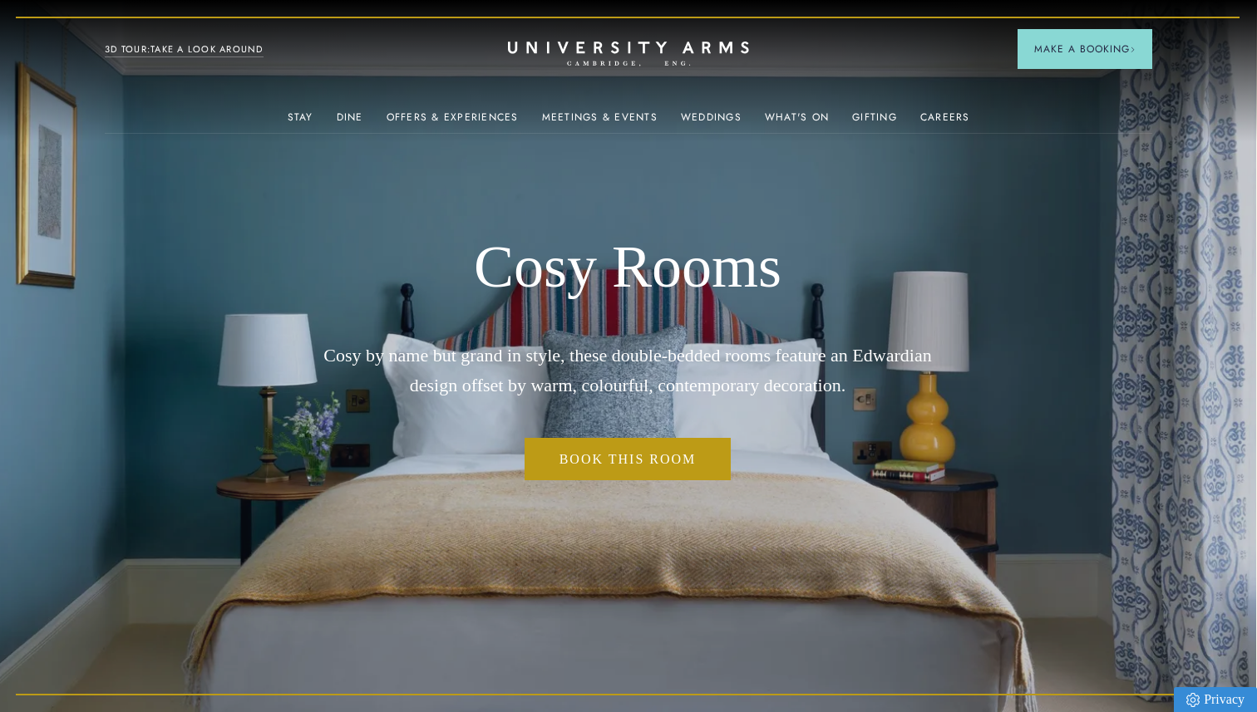  I want to click on a: Offers & Experiences, so click(452, 122).